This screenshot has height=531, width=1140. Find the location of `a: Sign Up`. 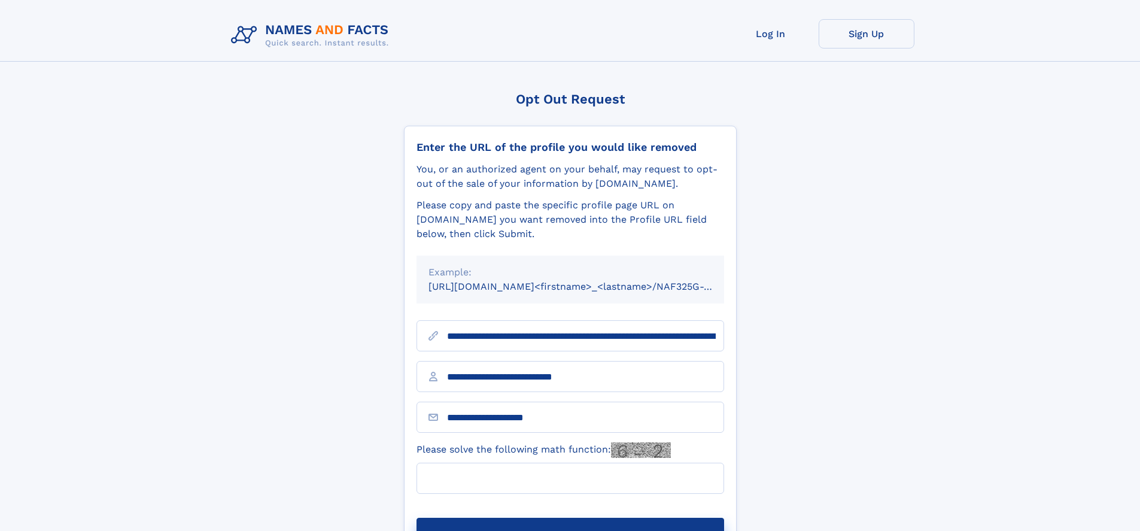

a: Sign Up is located at coordinates (867, 34).